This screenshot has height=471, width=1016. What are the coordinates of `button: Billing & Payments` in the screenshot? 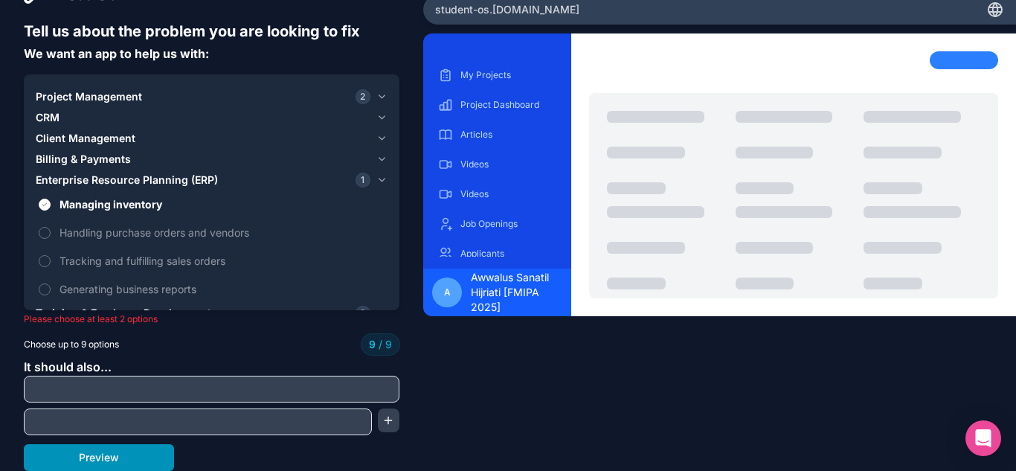 It's located at (211, 159).